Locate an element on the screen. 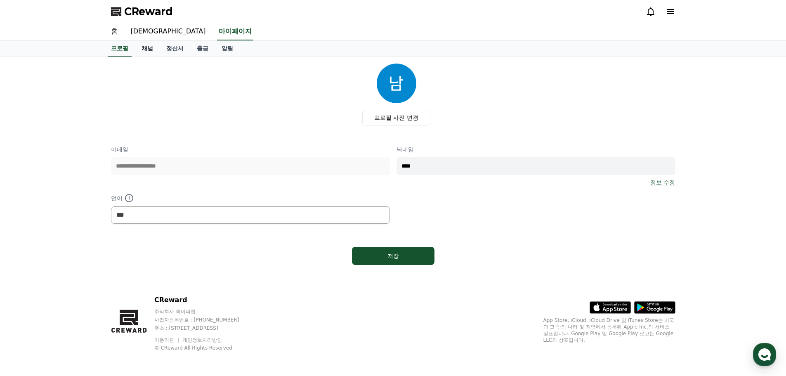 This screenshot has width=786, height=376. p: App Store, iCloud, iCloud Drive 및 iTunes Store는 미국과 그 밖의 나라 및 지역에서 등록된 Apple Inc.의 서비스 상표입니다. Goo... is located at coordinates (609, 330).